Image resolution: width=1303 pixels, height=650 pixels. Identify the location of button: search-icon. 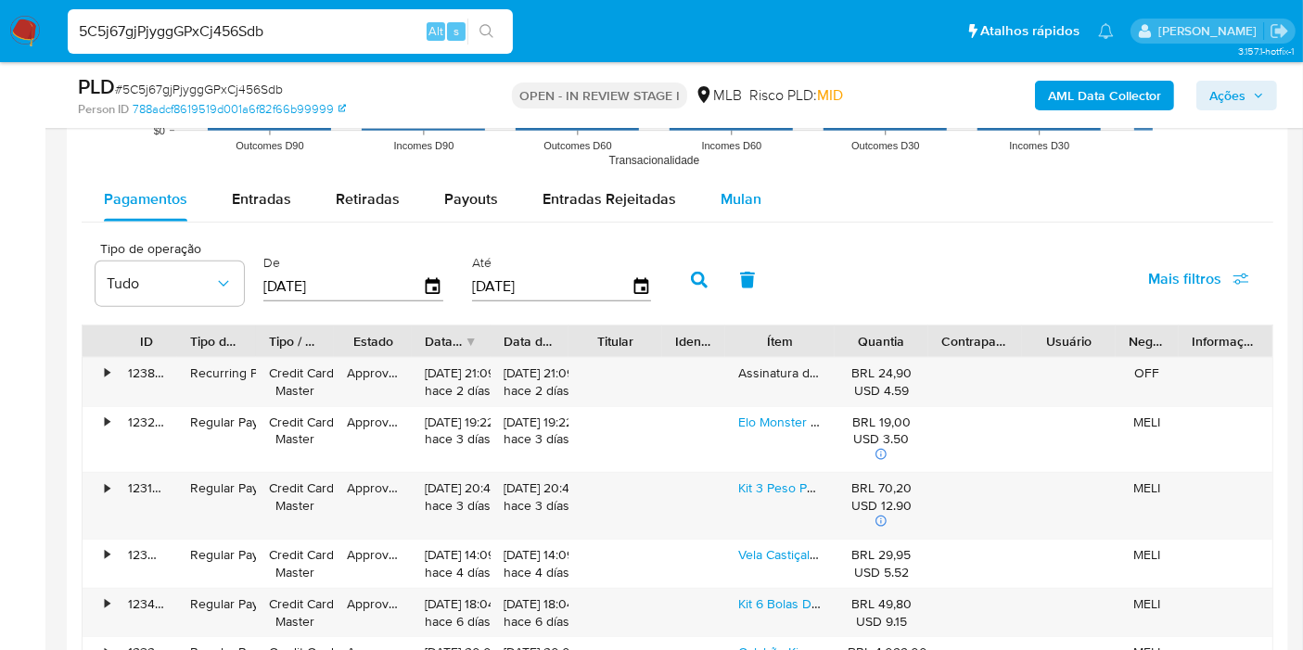
(486, 32).